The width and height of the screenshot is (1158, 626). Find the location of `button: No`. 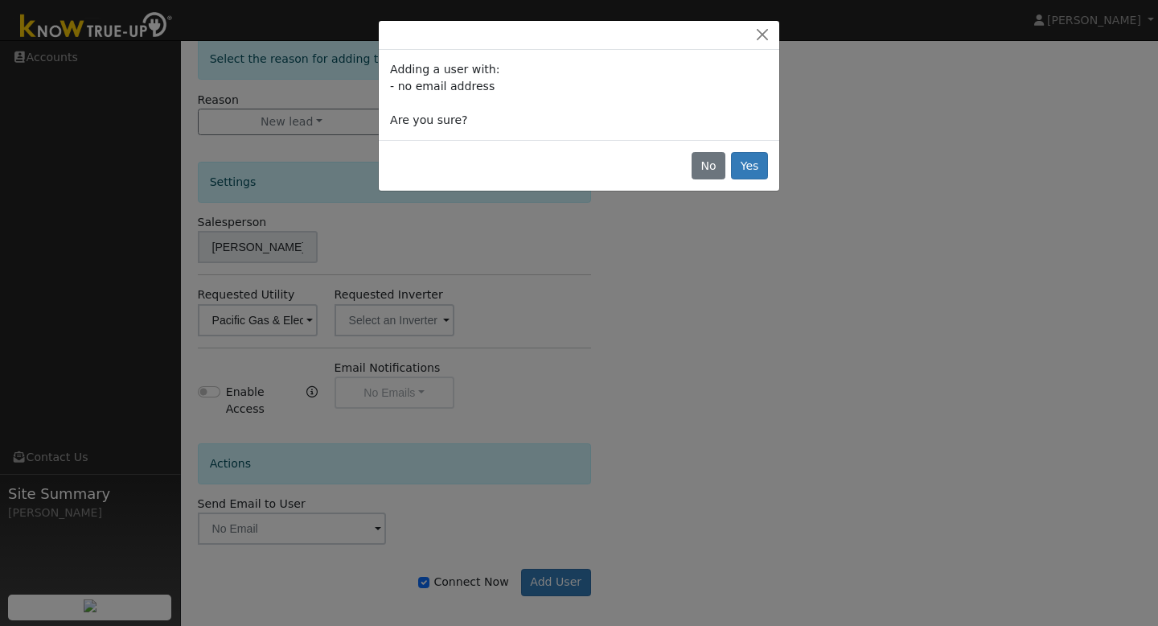

button: No is located at coordinates (709, 166).